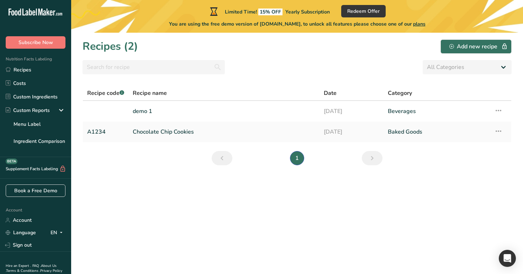 Image resolution: width=523 pixels, height=274 pixels. Describe the element at coordinates (419, 24) in the screenshot. I see `span: plans` at that location.